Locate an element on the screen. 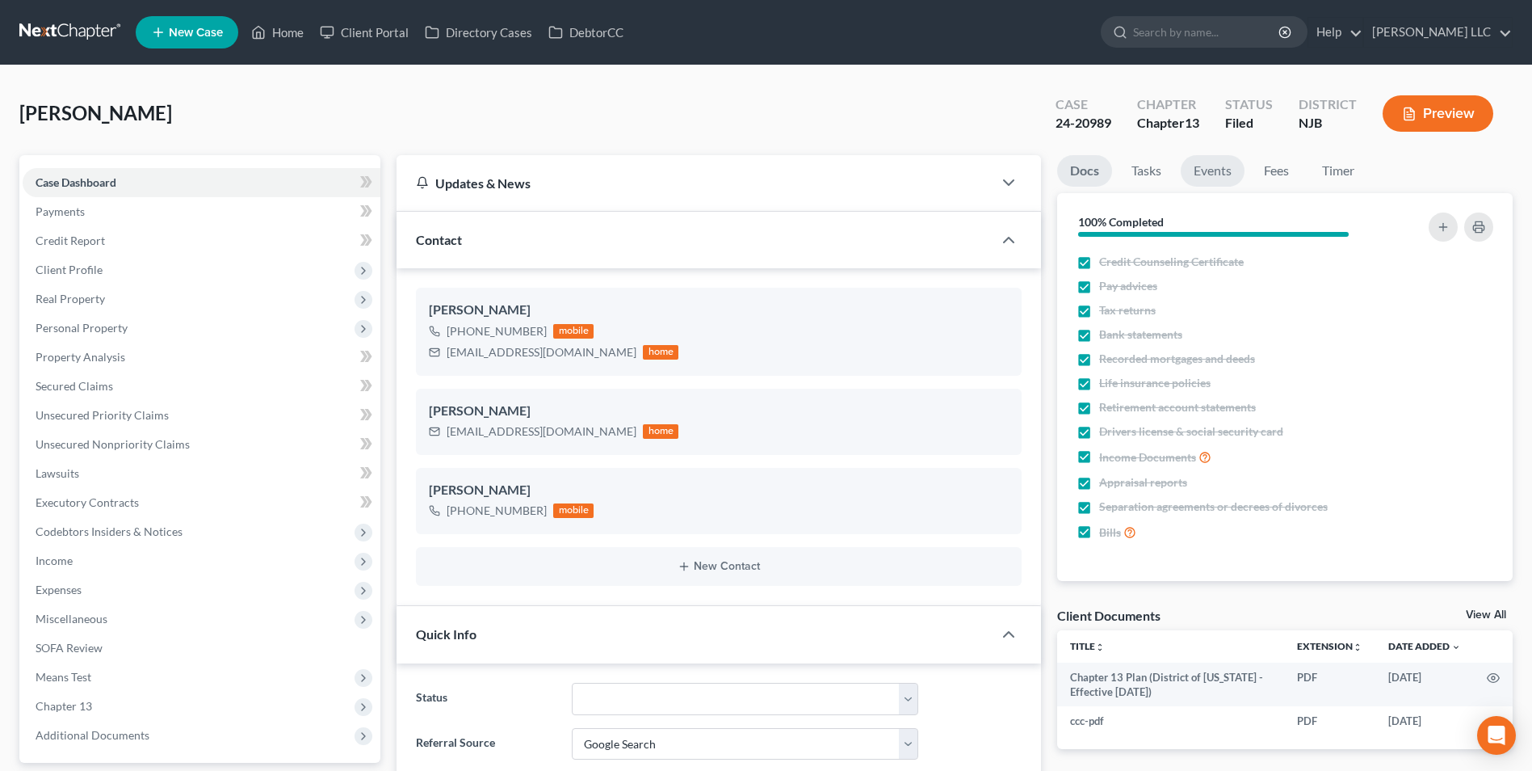  span: Means Test is located at coordinates (63, 676).